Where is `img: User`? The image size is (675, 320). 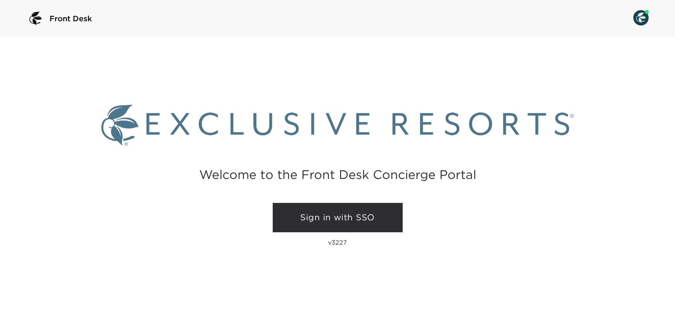
img: User is located at coordinates (641, 18).